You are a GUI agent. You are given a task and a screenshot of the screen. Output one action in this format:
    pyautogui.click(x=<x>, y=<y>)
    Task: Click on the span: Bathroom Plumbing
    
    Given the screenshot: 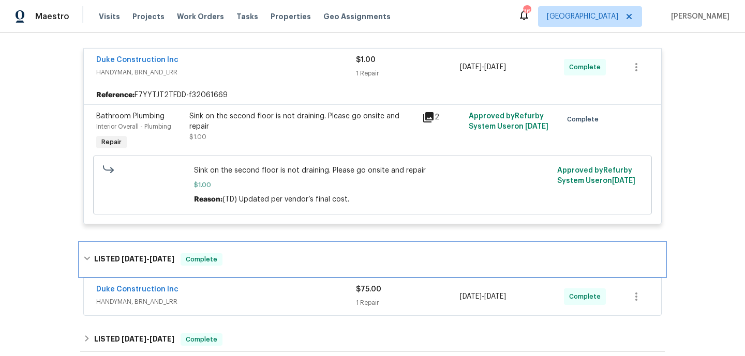 What is the action you would take?
    pyautogui.click(x=130, y=116)
    